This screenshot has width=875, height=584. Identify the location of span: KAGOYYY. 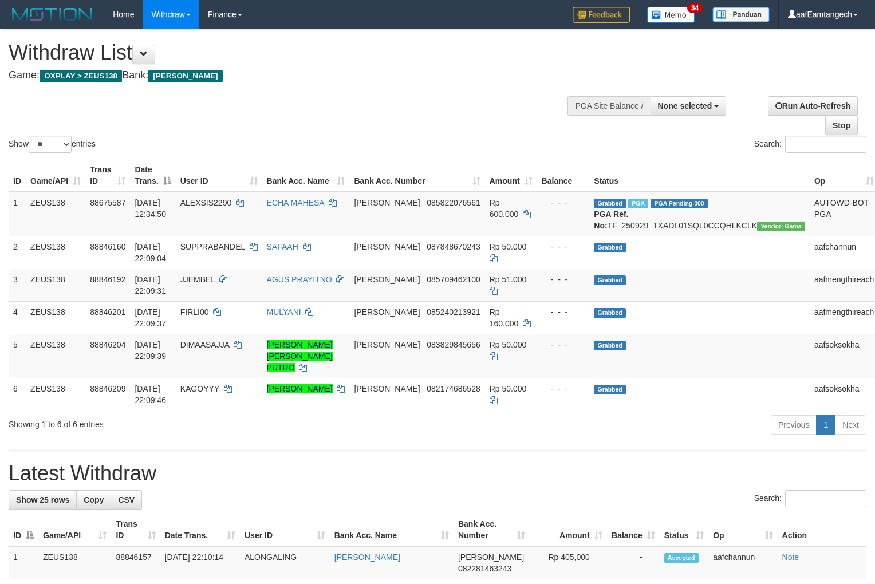
(200, 389).